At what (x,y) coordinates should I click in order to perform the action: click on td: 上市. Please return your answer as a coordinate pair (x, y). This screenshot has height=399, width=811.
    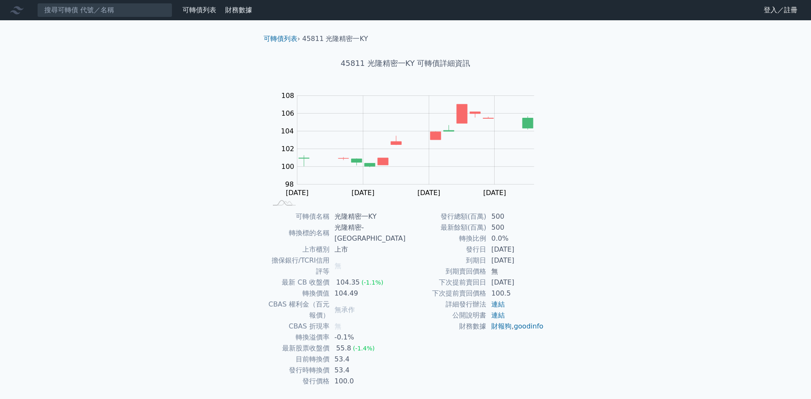
    Looking at the image, I should click on (367, 250).